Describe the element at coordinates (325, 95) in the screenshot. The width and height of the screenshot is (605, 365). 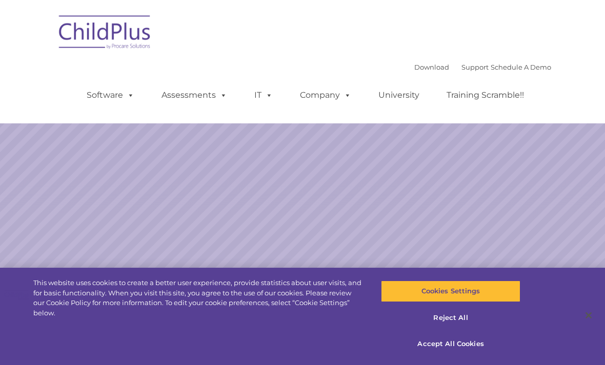
I see `a: Company` at that location.